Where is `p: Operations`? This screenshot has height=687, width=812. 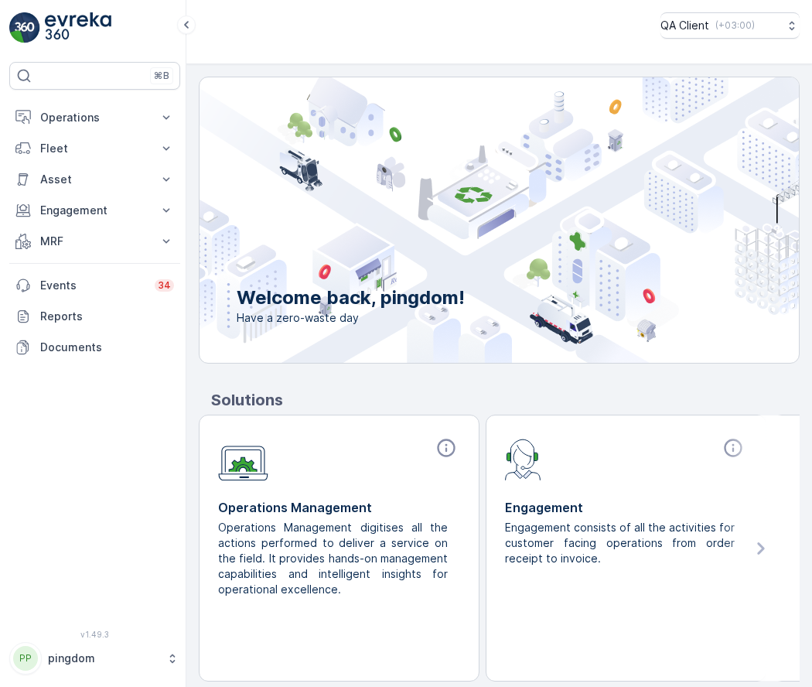 p: Operations is located at coordinates (94, 118).